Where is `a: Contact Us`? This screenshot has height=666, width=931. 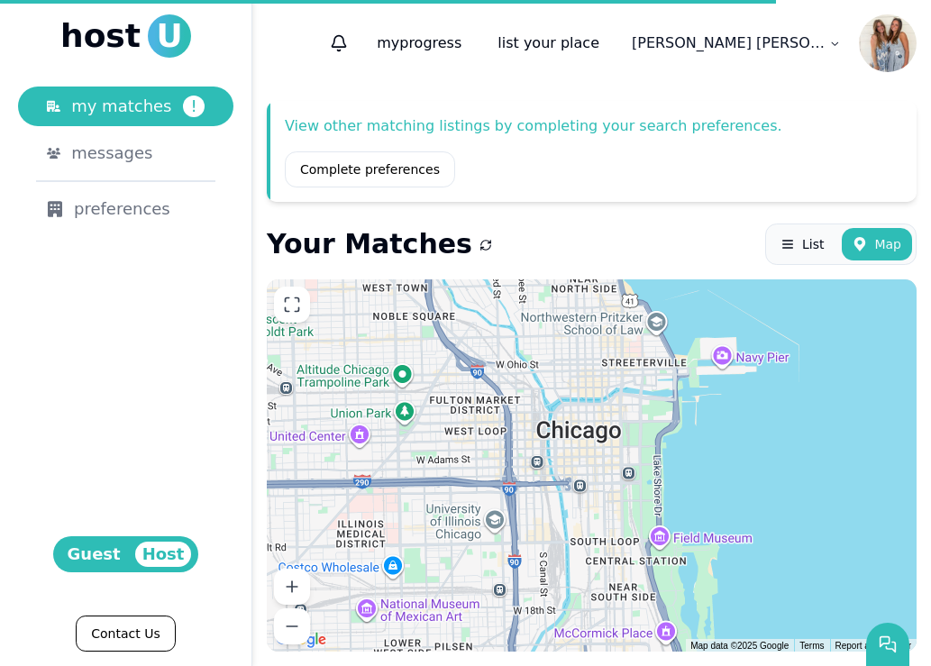
a: Contact Us is located at coordinates (125, 633).